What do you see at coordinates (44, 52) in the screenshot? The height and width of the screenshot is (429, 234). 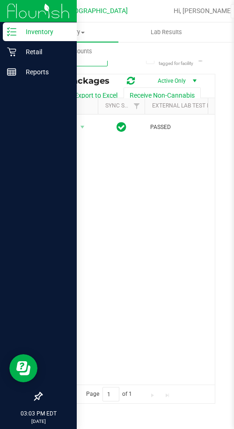 I see `p: Retail` at bounding box center [44, 52].